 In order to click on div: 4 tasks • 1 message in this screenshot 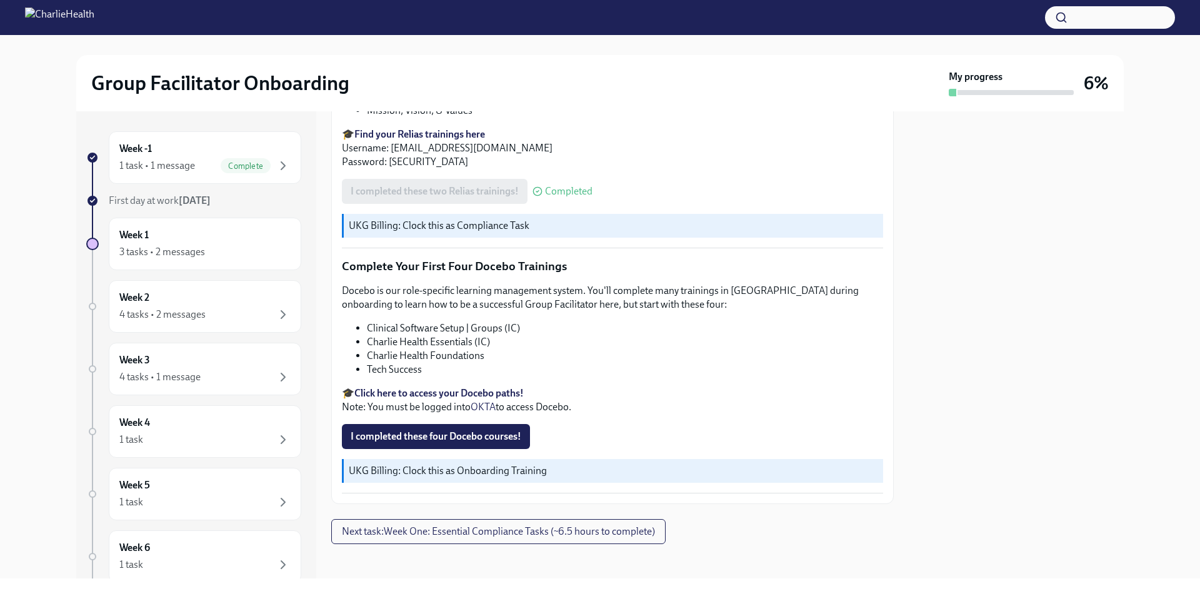, I will do `click(160, 377)`.